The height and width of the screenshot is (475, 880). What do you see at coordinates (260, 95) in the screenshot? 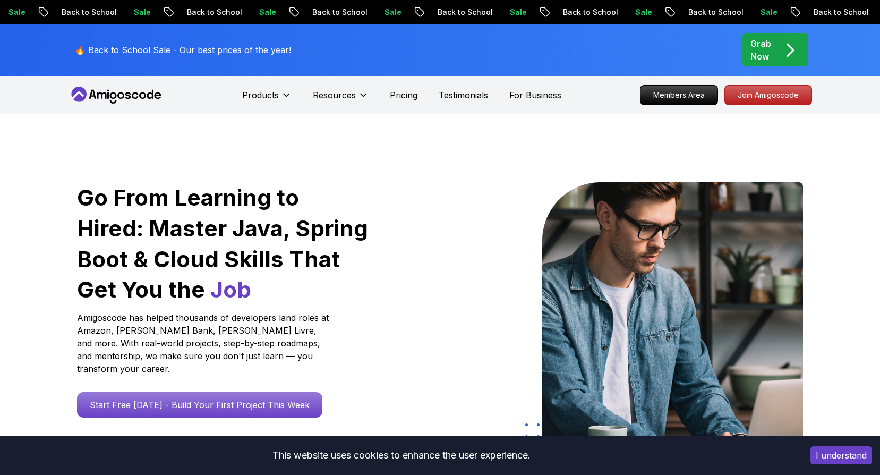
I see `p: Products` at bounding box center [260, 95].